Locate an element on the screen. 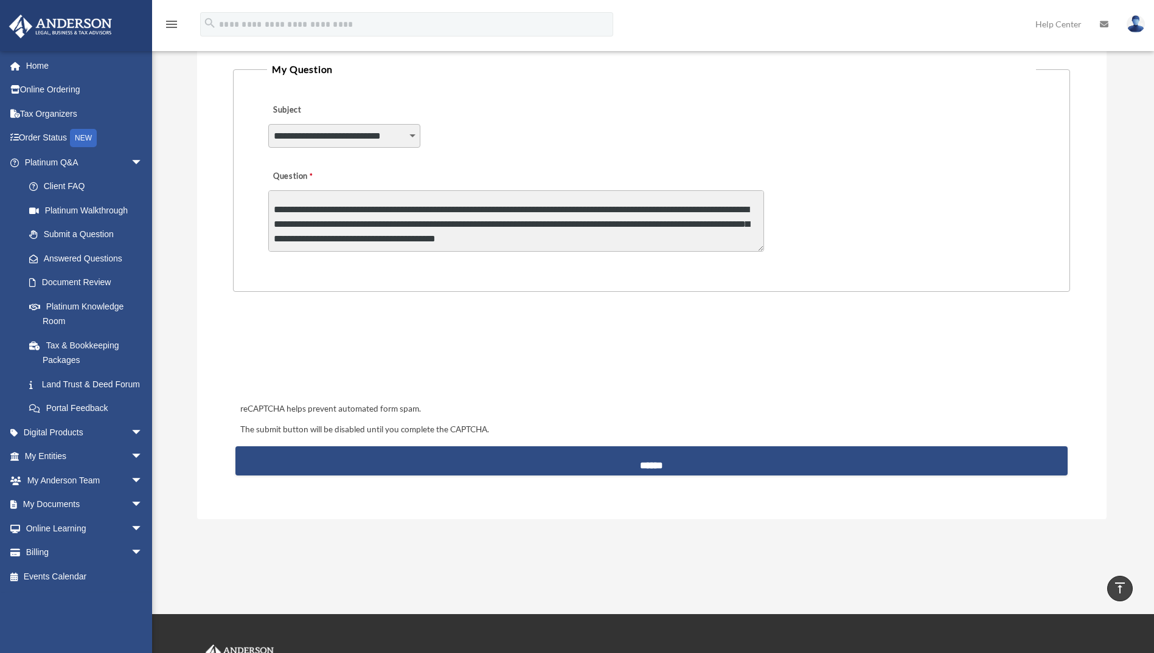 Image resolution: width=1154 pixels, height=653 pixels. a: Platinum Knowledge Room is located at coordinates (89, 314).